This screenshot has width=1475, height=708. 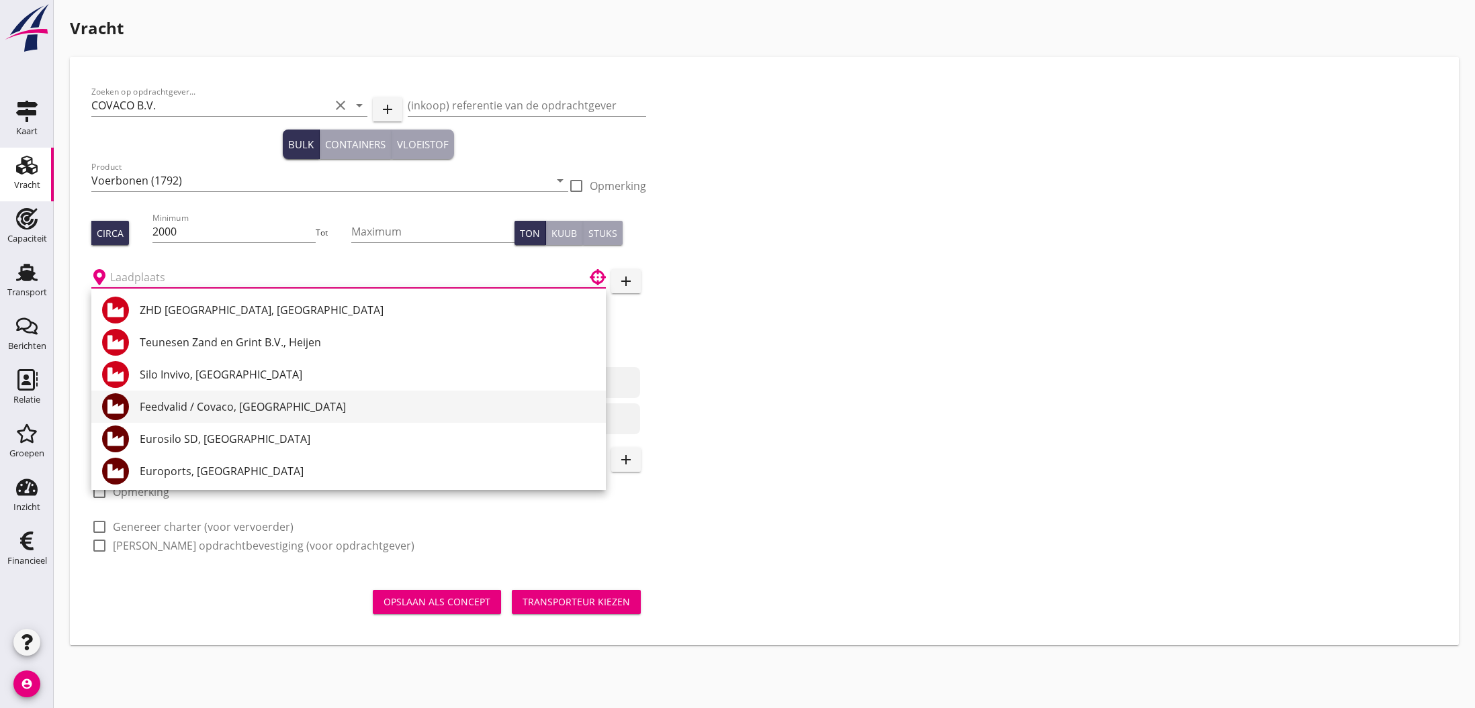 I want to click on div: Kaart, so click(x=27, y=131).